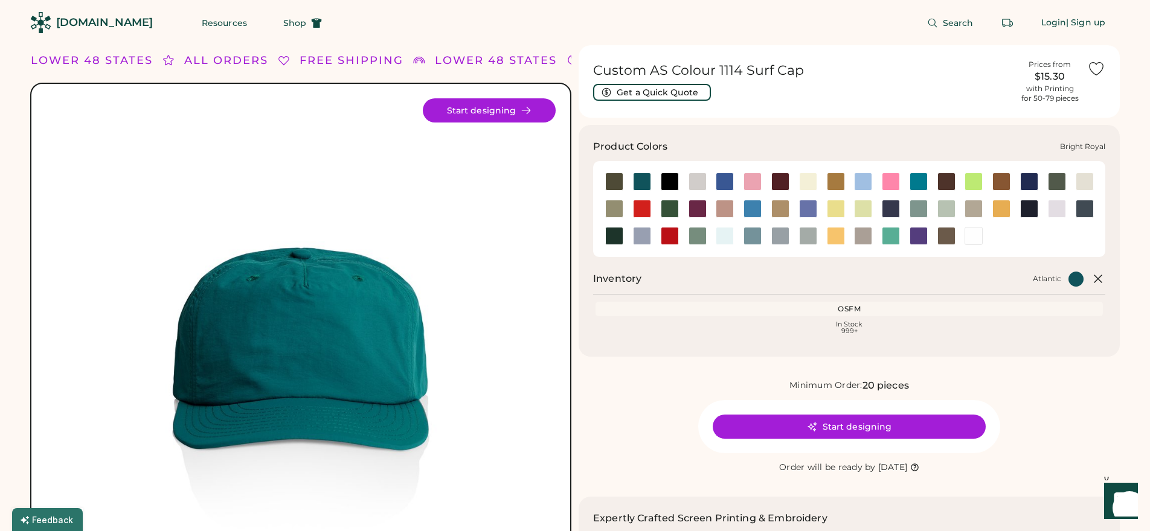  What do you see at coordinates (849, 309) in the screenshot?
I see `div: OSFM` at bounding box center [849, 309].